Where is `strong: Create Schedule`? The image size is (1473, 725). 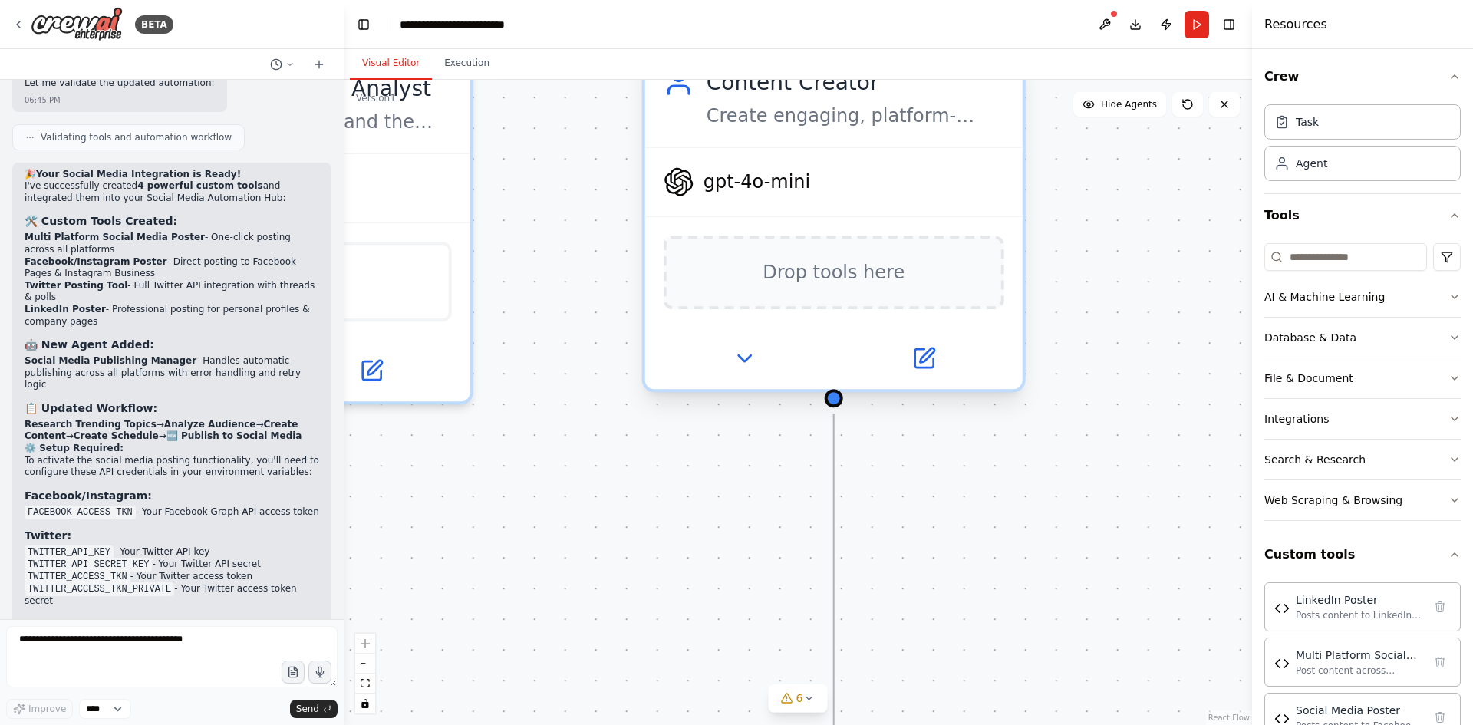 strong: Create Schedule is located at coordinates (116, 436).